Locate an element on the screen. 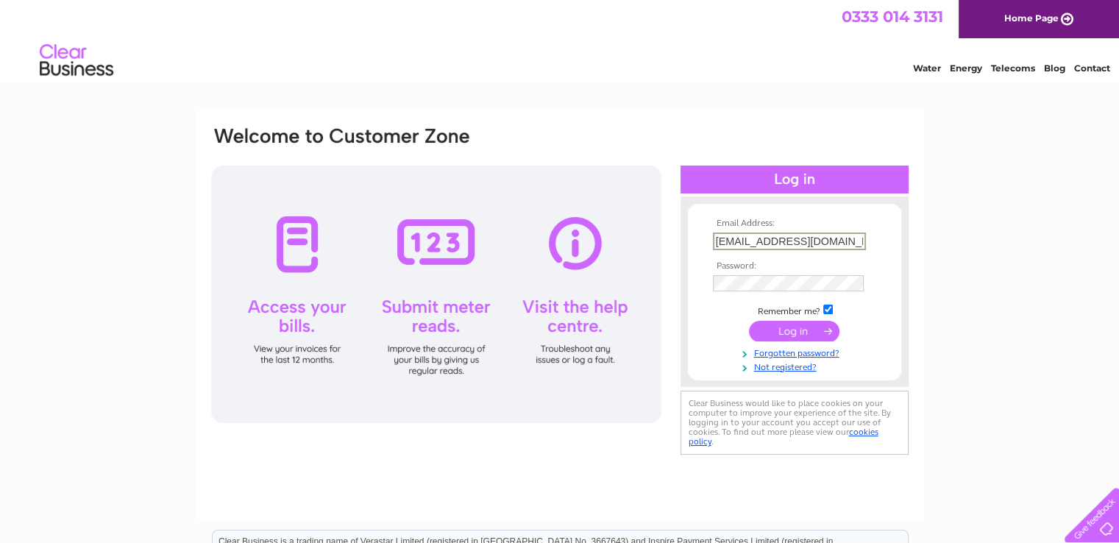  a: Not registered? is located at coordinates (796, 366).